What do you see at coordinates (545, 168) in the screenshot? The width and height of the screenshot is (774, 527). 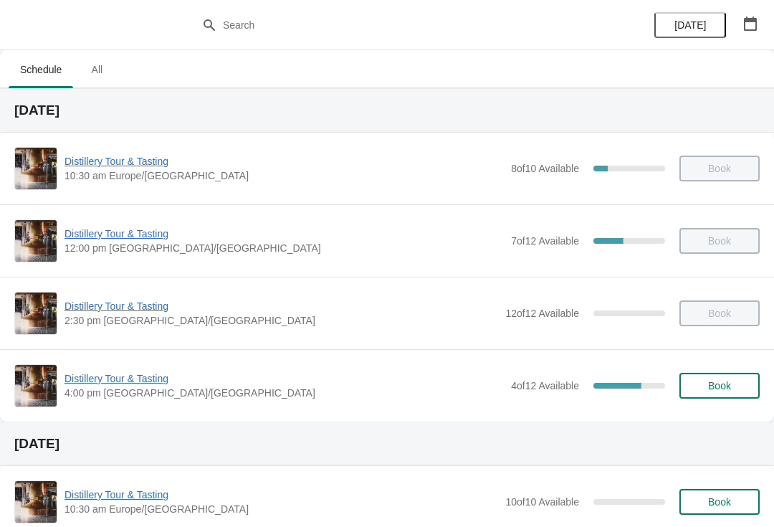 I see `span: 8 of 10 Available` at bounding box center [545, 168].